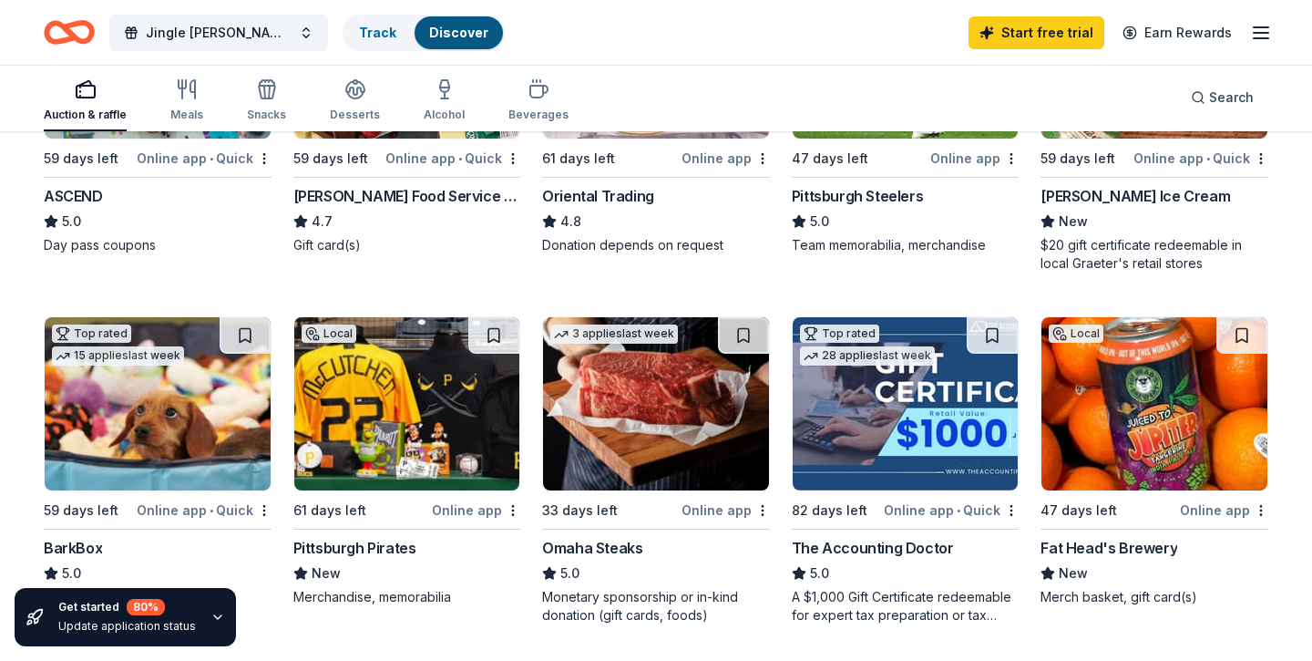  I want to click on div: 80 %, so click(146, 607).